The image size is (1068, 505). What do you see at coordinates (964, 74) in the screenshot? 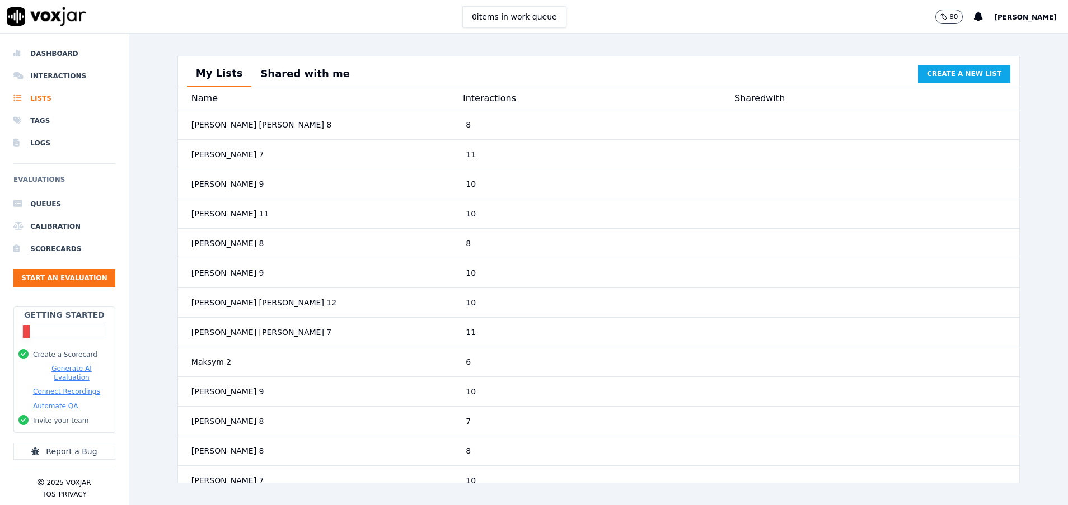
I see `span: Create a new list` at bounding box center [964, 74].